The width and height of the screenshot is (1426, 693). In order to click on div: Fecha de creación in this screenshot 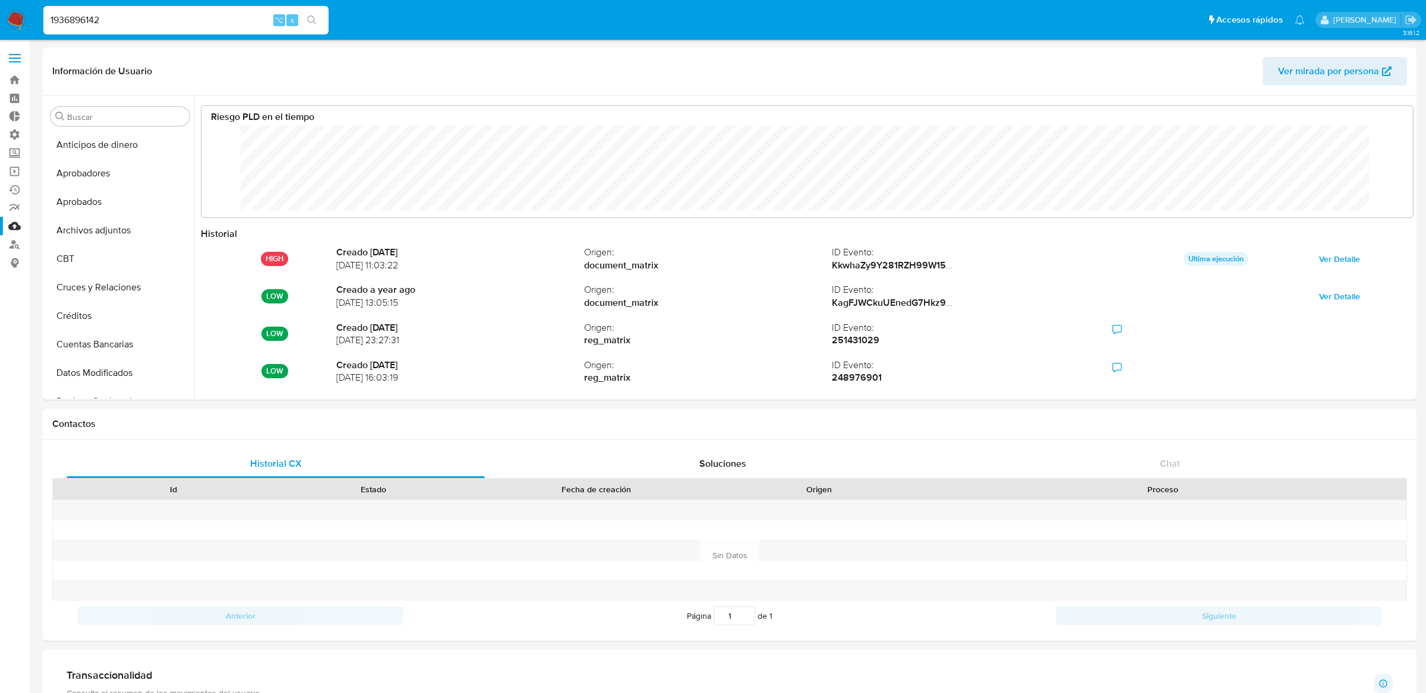, I will do `click(596, 490)`.